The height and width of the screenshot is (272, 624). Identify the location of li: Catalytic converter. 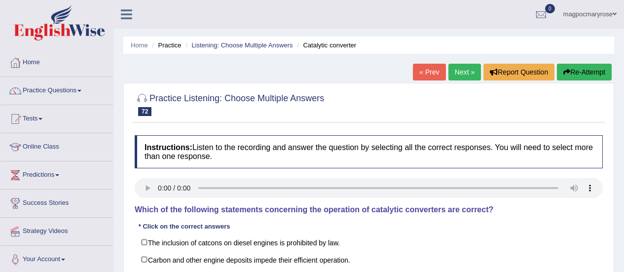
(325, 45).